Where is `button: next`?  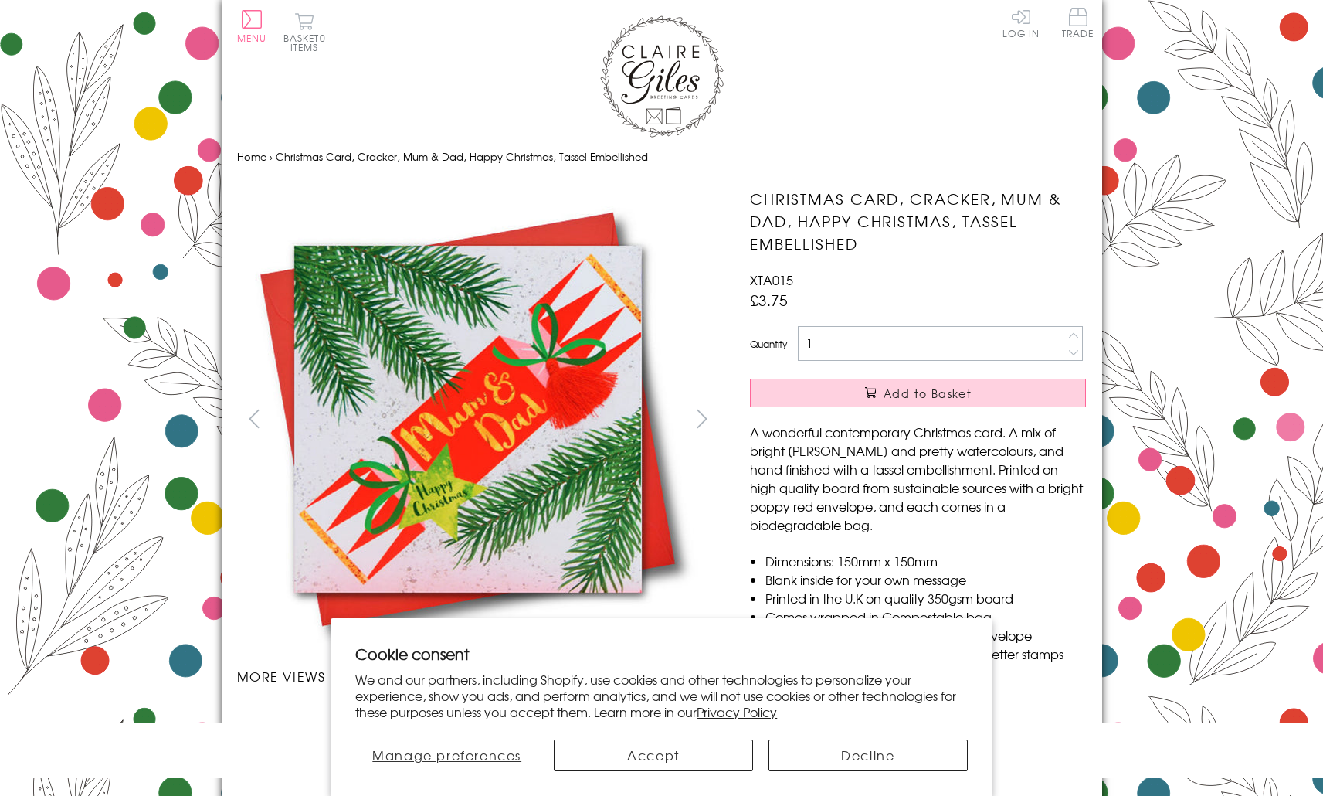
button: next is located at coordinates (701, 418).